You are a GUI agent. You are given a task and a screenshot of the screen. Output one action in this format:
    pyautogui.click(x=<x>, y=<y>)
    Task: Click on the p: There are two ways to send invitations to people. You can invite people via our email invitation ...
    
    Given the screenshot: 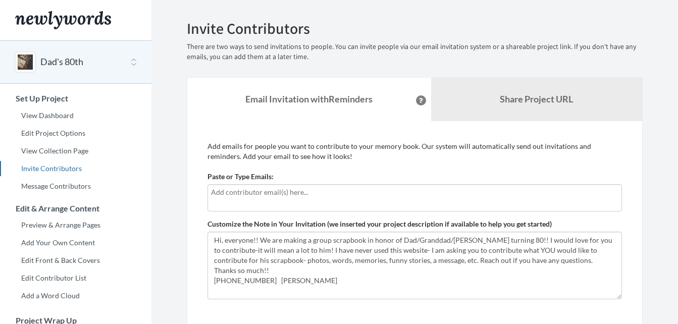 What is the action you would take?
    pyautogui.click(x=415, y=52)
    